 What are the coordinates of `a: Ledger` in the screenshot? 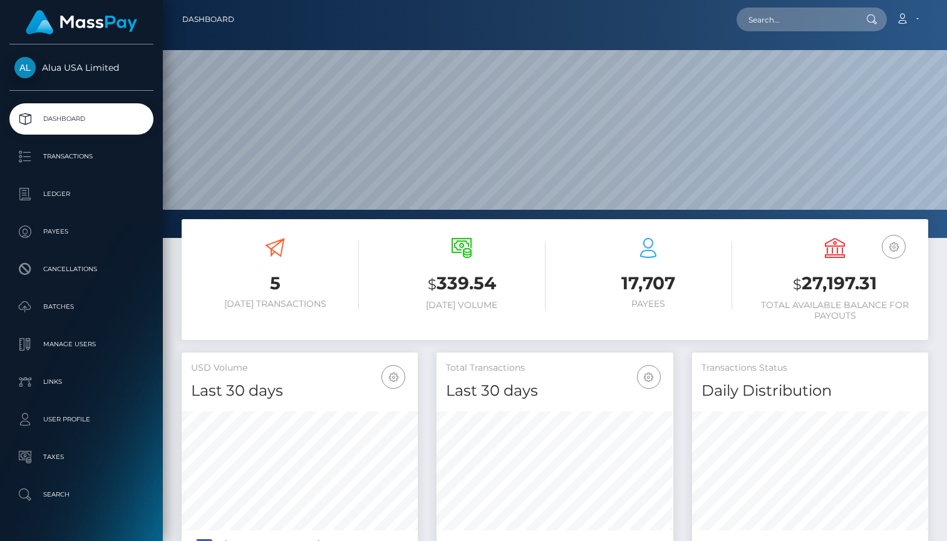 It's located at (81, 194).